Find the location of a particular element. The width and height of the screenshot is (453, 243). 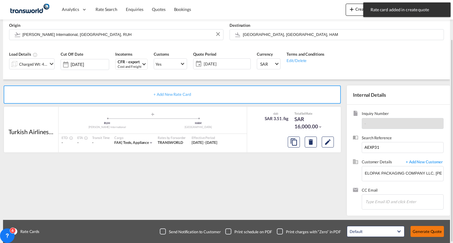

span: SAR is located at coordinates (267, 64).